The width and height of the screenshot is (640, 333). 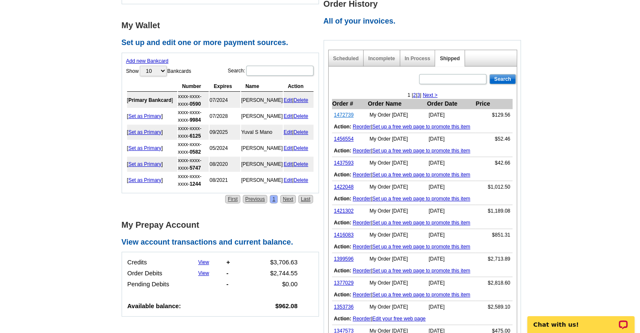 I want to click on a: 1456554, so click(x=344, y=139).